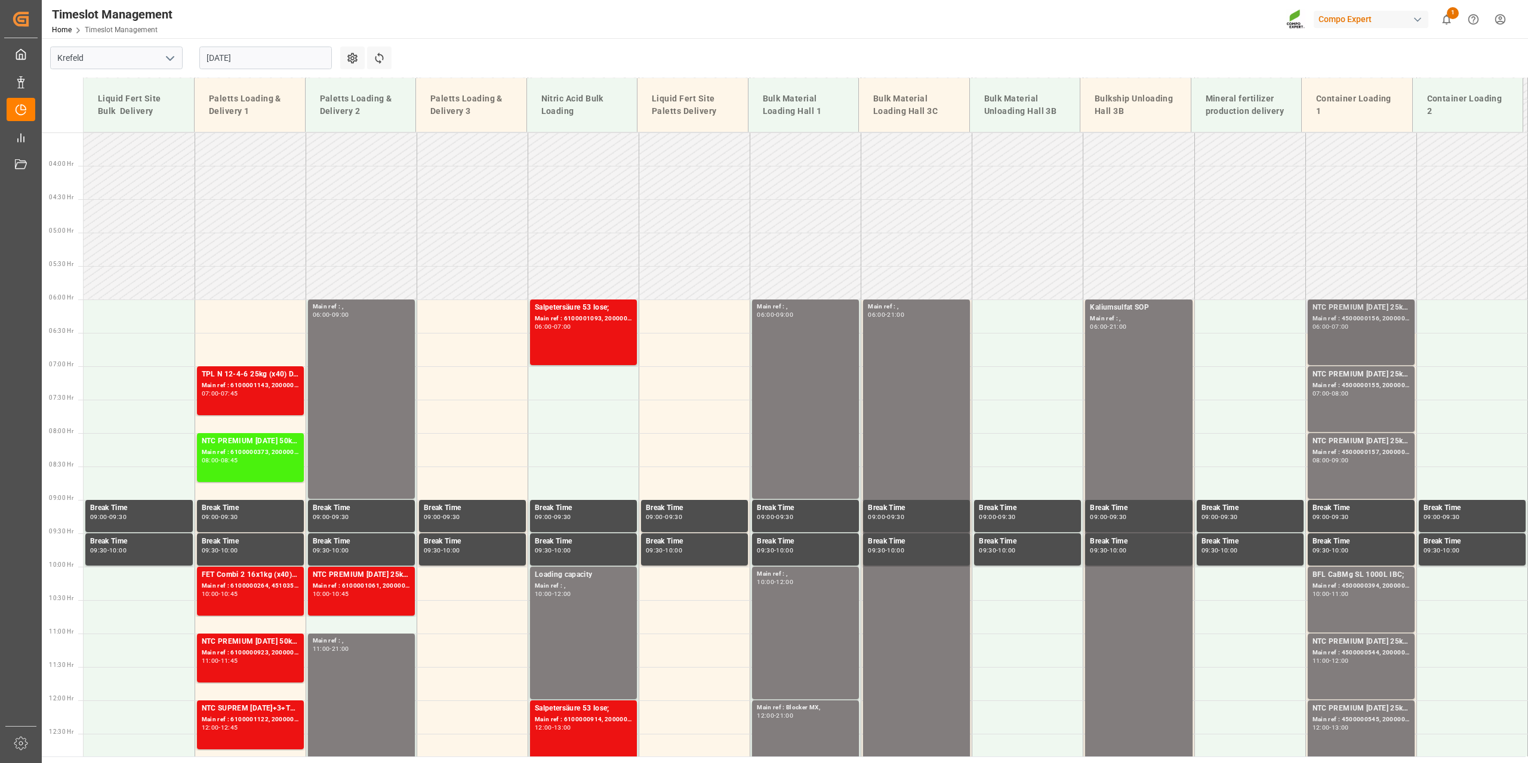 Image resolution: width=1528 pixels, height=763 pixels. What do you see at coordinates (250, 386) in the screenshot?
I see `div: Main ref : 6100001143, 2000000706;` at bounding box center [250, 386].